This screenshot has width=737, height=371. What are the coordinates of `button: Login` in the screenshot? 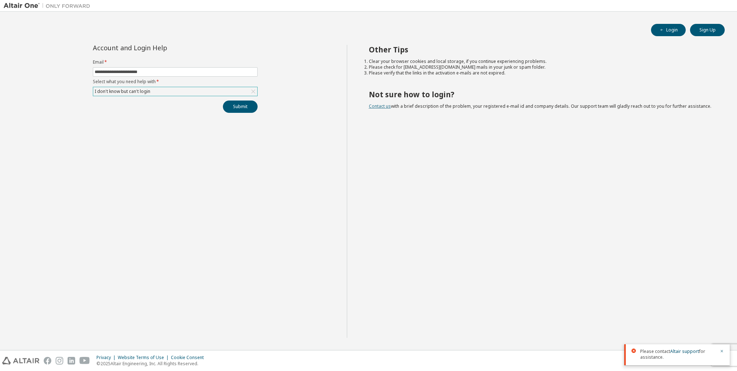 It's located at (669, 30).